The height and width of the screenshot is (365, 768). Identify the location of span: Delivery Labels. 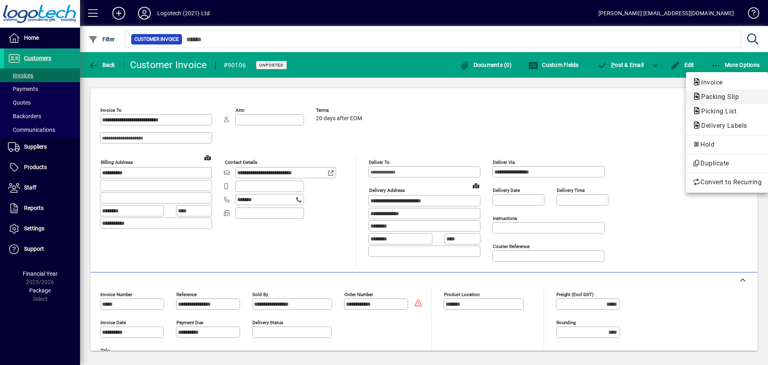
(722, 125).